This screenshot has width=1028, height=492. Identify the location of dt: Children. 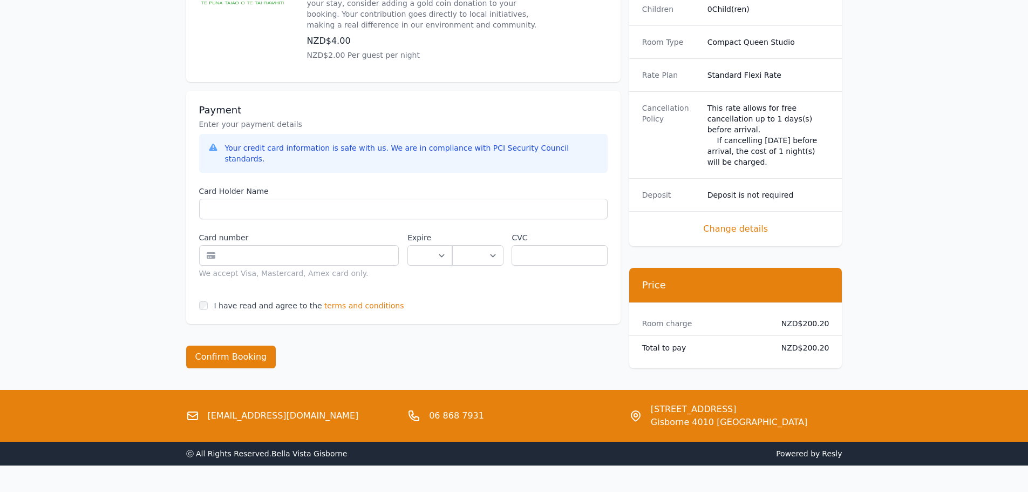
(670, 9).